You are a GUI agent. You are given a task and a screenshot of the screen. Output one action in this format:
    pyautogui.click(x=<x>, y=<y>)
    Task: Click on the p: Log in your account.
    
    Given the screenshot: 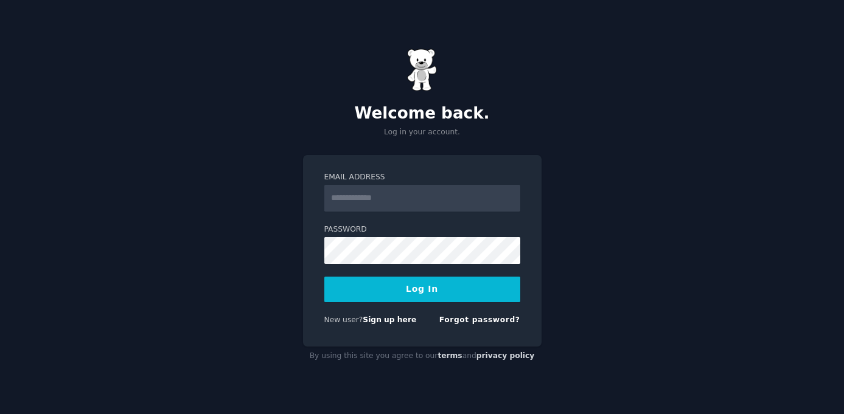 What is the action you would take?
    pyautogui.click(x=422, y=133)
    